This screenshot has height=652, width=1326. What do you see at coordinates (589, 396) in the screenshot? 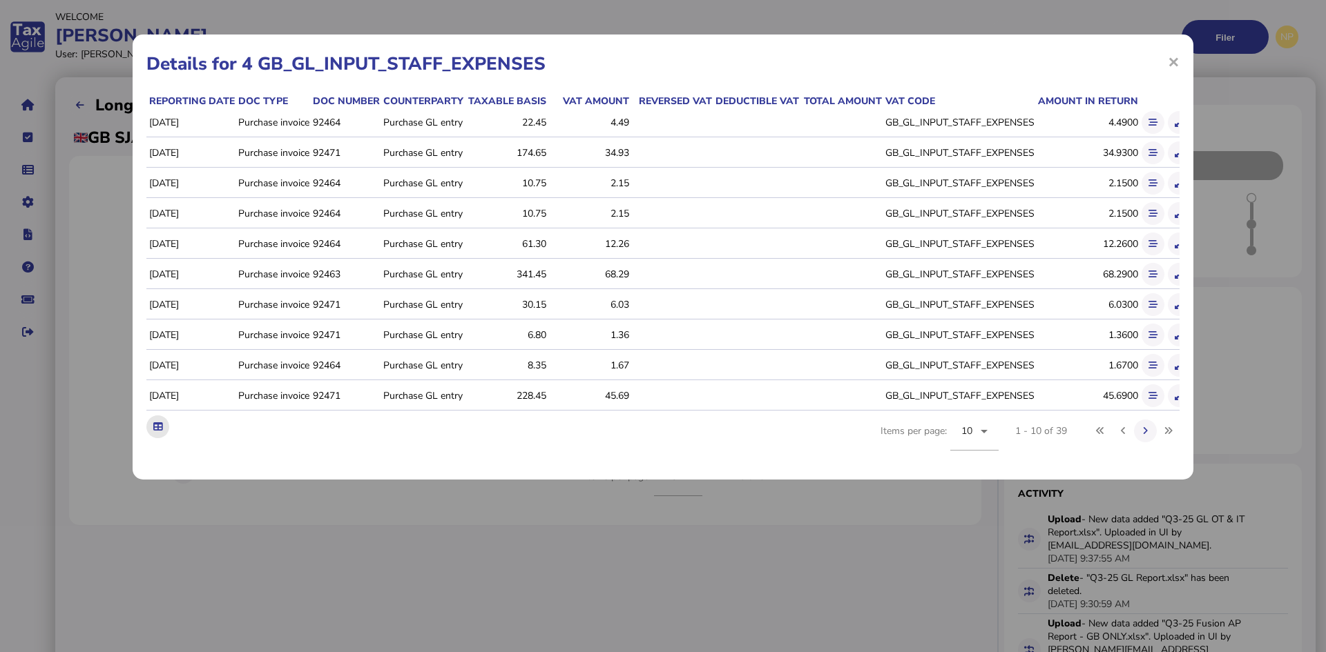
I see `div: 45.69` at bounding box center [589, 396].